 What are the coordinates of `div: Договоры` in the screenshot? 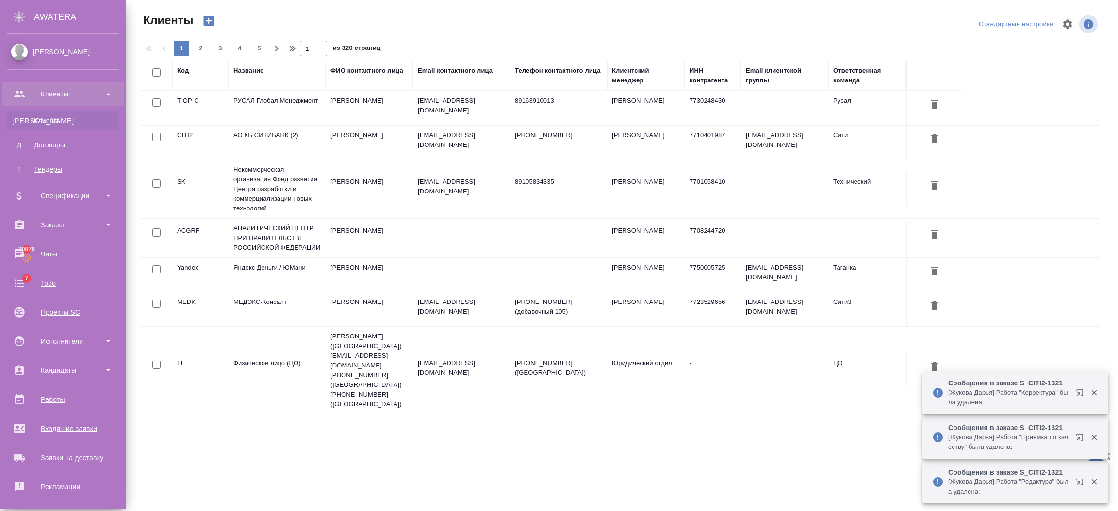 It's located at (63, 145).